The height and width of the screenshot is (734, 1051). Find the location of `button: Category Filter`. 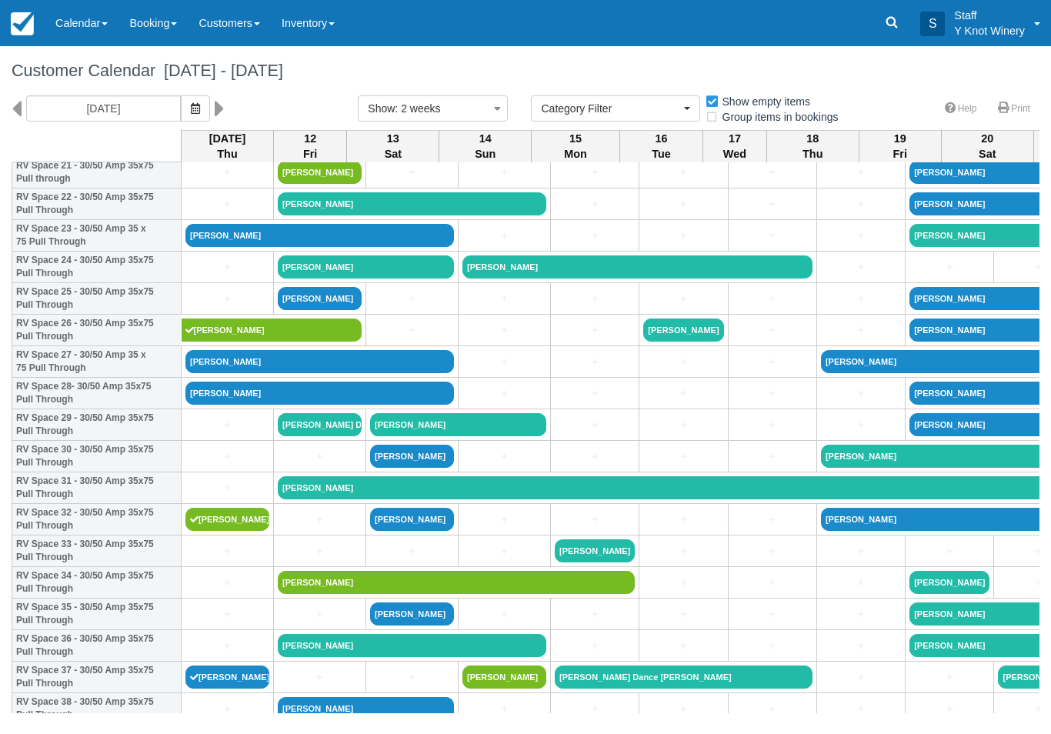

button: Category Filter is located at coordinates (615, 108).